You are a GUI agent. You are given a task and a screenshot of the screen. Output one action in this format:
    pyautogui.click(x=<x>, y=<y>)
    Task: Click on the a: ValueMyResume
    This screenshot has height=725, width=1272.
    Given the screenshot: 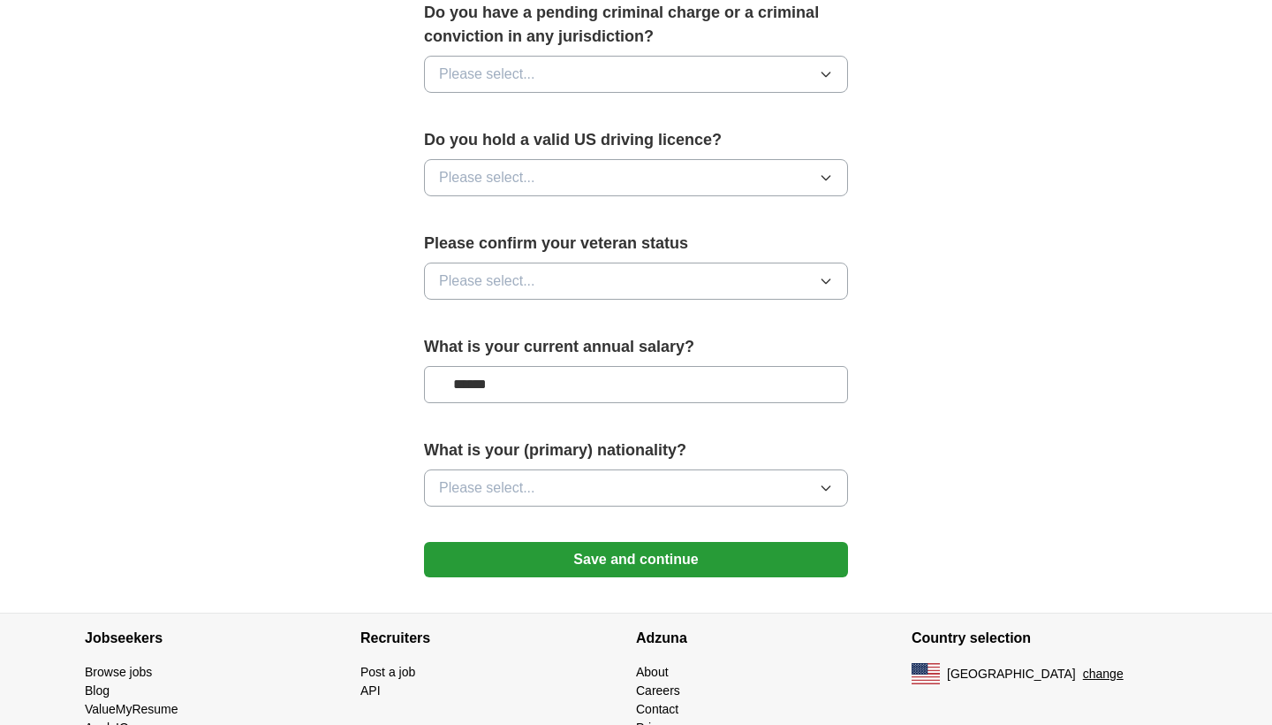 What is the action you would take?
    pyautogui.click(x=132, y=709)
    